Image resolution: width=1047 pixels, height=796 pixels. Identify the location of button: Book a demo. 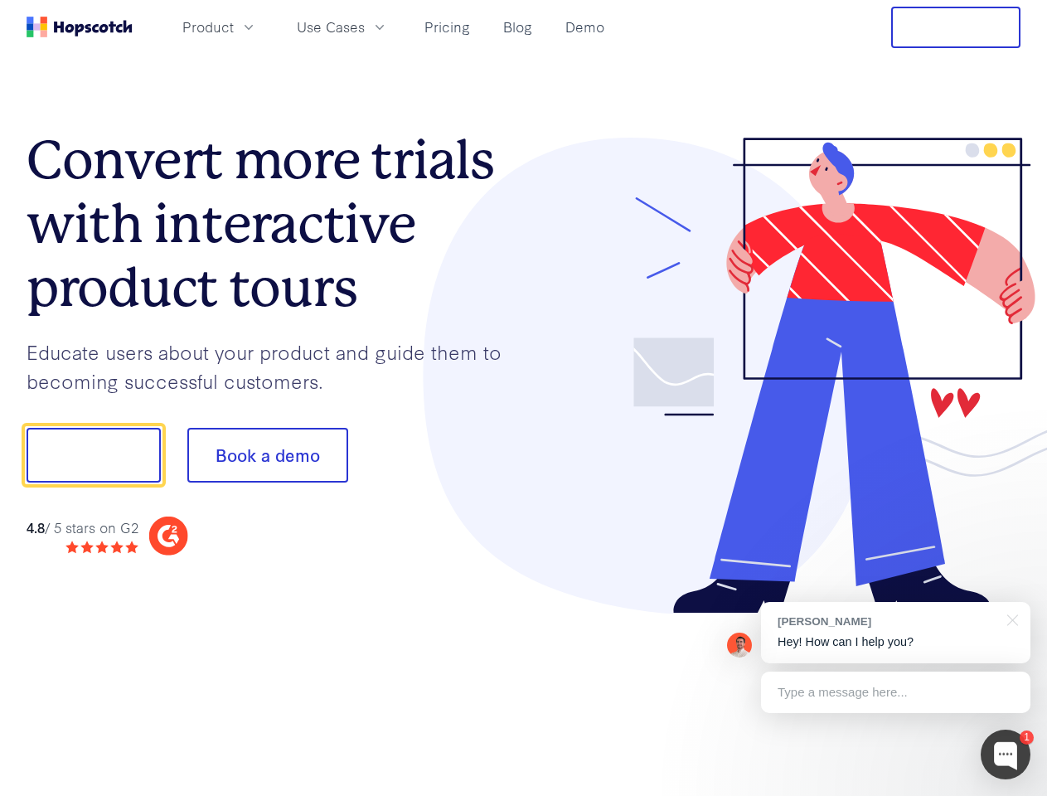
(268, 455).